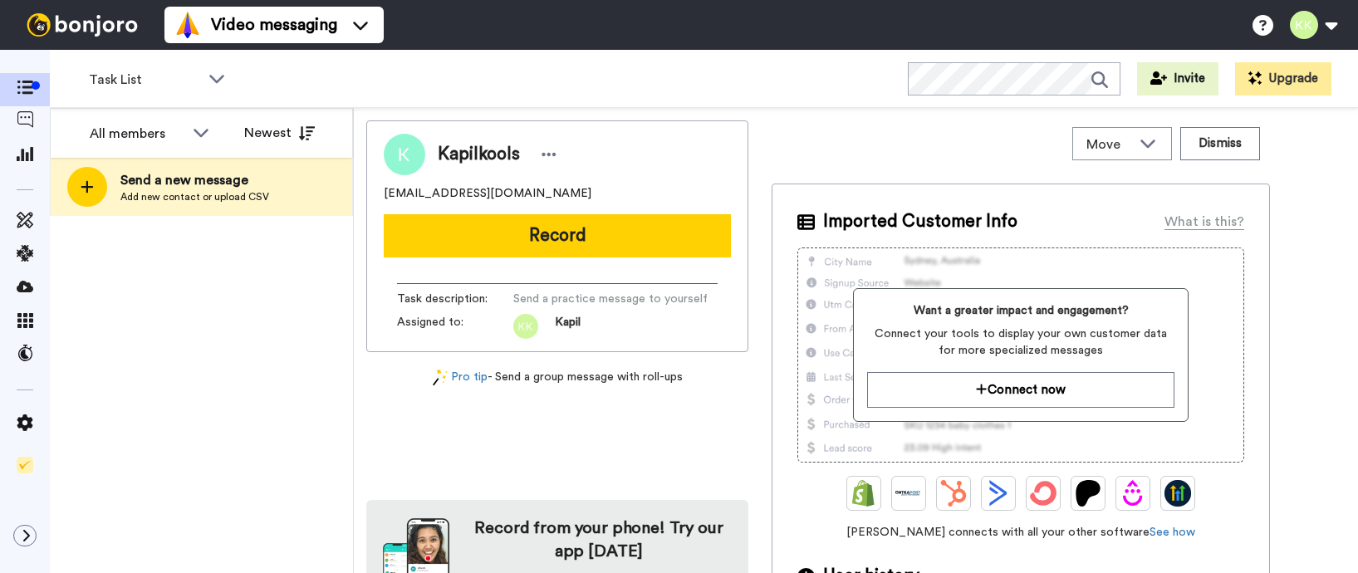 The image size is (1358, 573). I want to click on img: Ontraport, so click(908, 493).